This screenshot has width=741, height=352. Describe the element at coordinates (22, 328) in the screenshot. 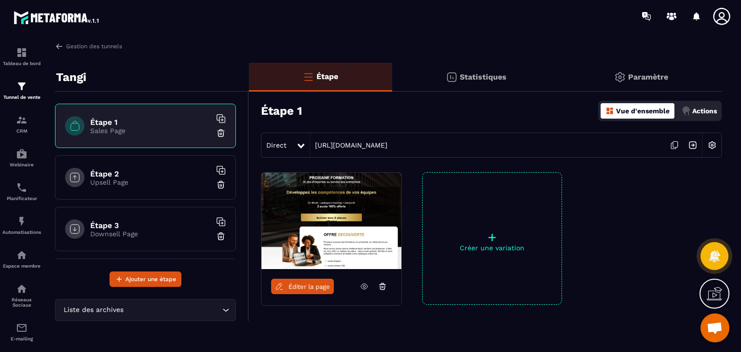

I see `img: email` at that location.